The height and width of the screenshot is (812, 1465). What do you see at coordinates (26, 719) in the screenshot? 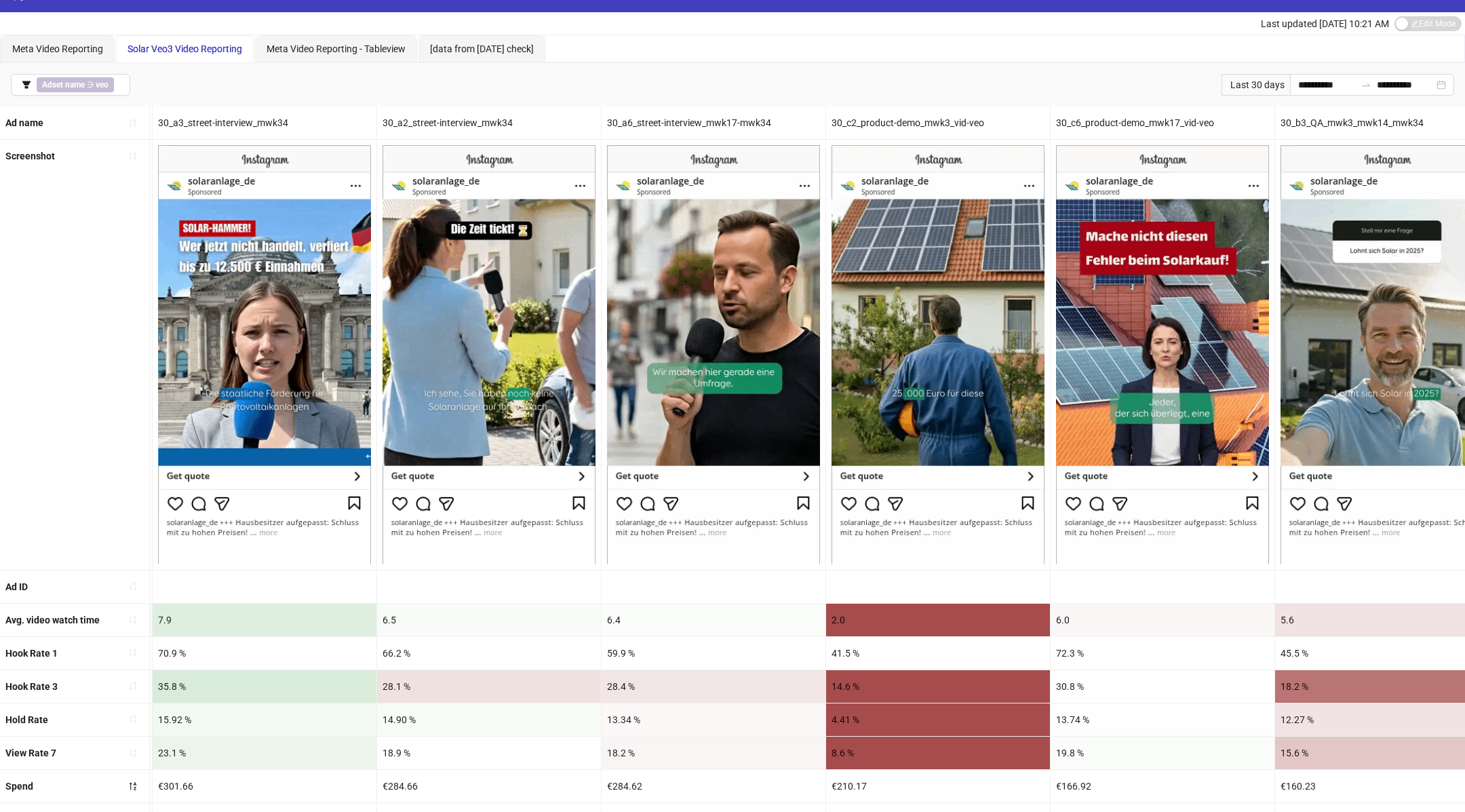
I see `b: Hold Rate` at bounding box center [26, 719].